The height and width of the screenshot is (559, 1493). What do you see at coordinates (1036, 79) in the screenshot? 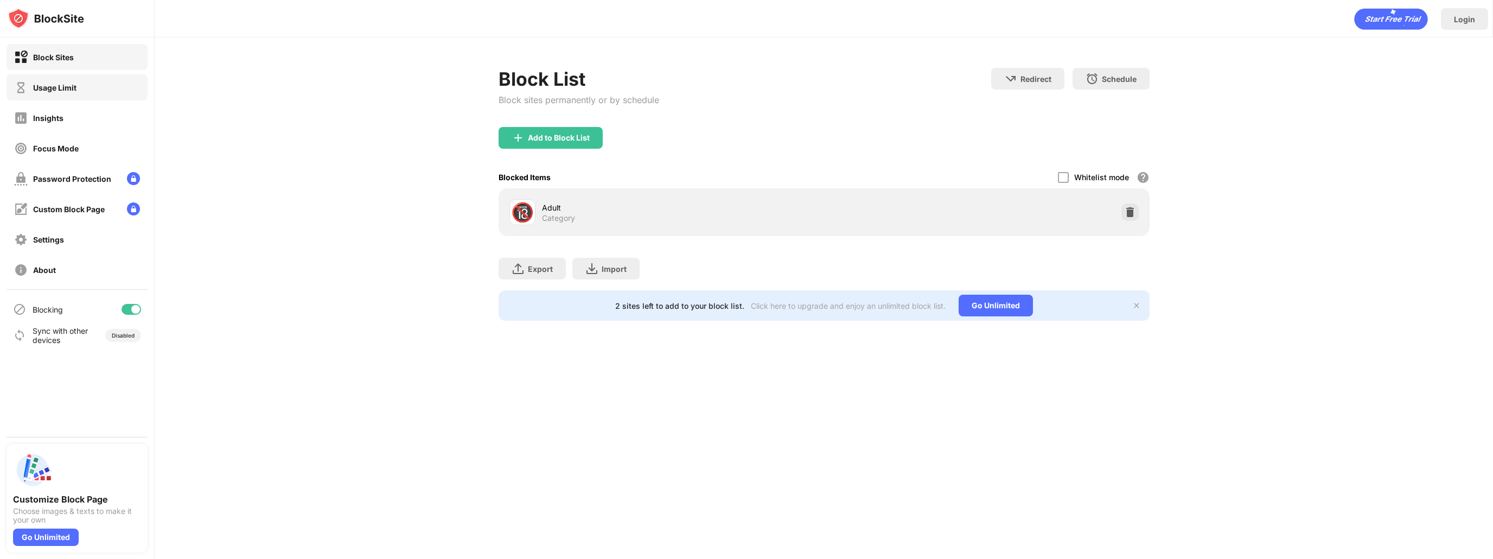
I see `div: Redirect` at bounding box center [1036, 79].